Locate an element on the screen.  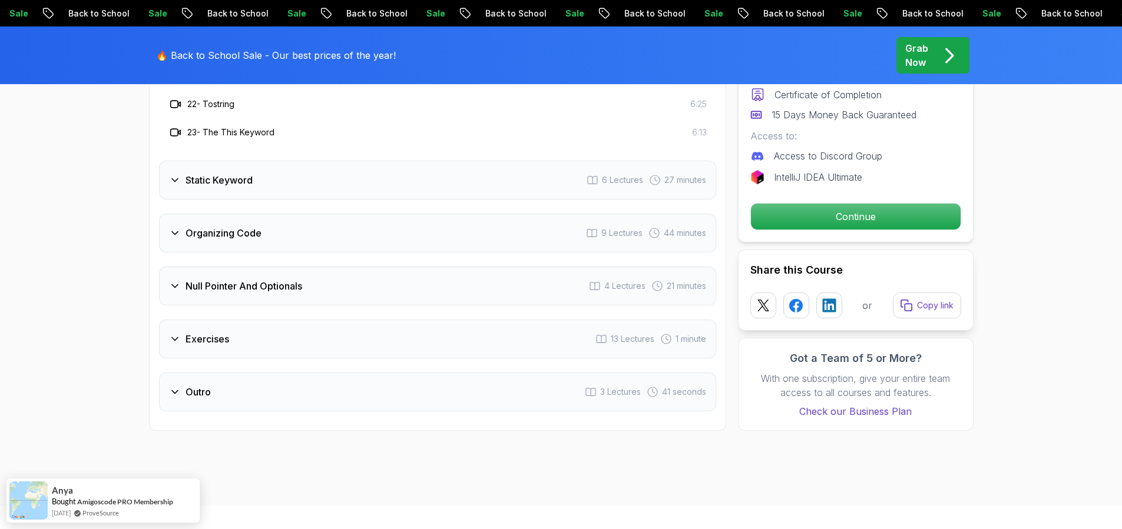
span: 3 Lectures is located at coordinates (620, 392).